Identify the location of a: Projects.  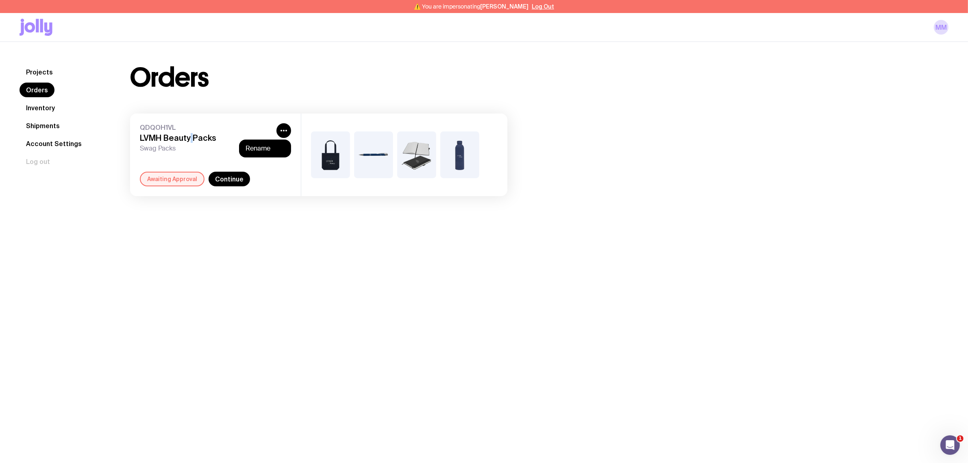
(39, 72).